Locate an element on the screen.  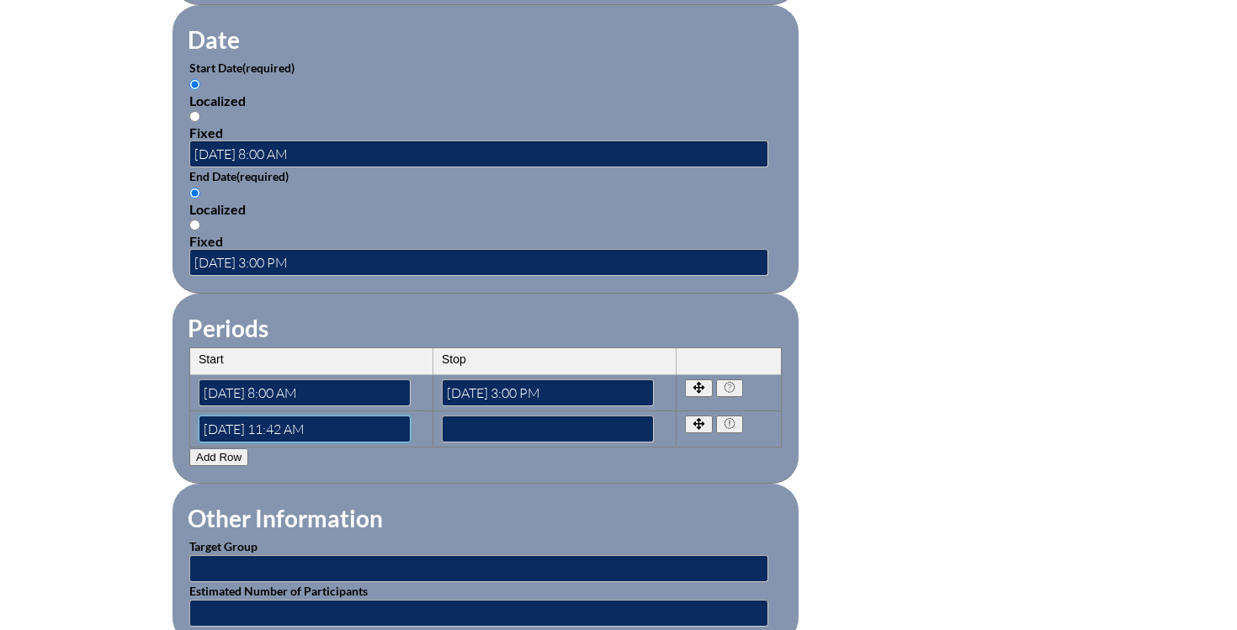
label: Estimated Number of Participants is located at coordinates (278, 591).